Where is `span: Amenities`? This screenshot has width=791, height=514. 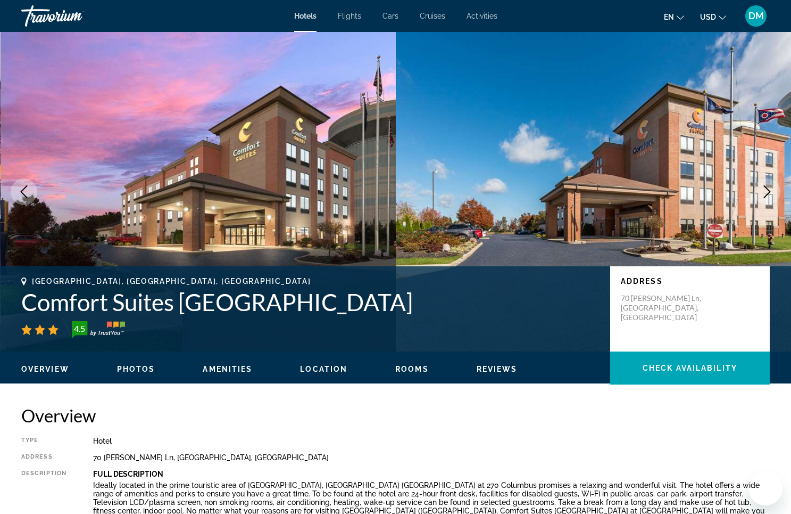
span: Amenities is located at coordinates (227, 369).